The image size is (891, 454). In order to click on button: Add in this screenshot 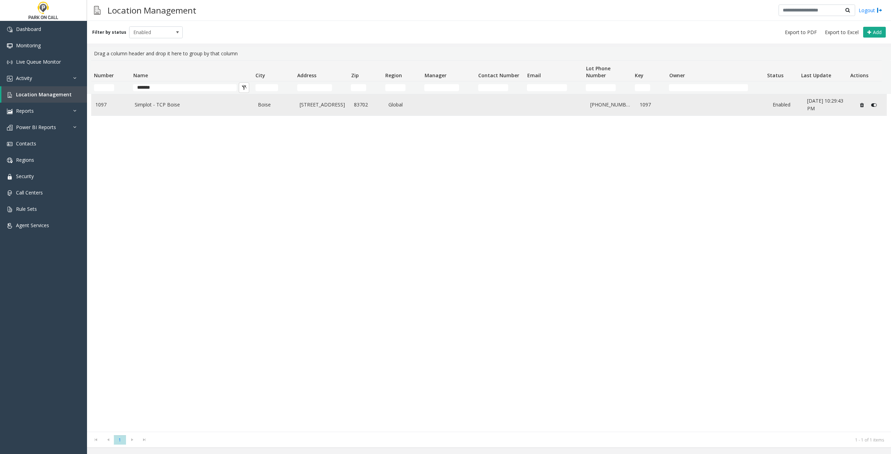, I will do `click(874, 32)`.